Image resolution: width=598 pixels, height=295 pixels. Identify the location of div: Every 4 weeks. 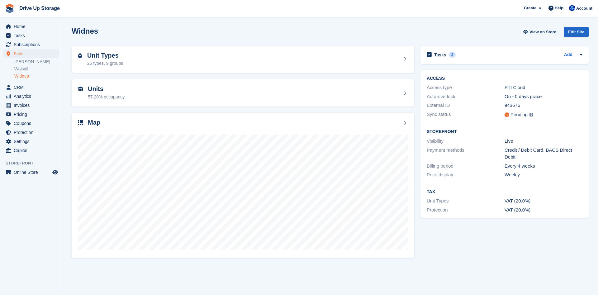
(544, 166).